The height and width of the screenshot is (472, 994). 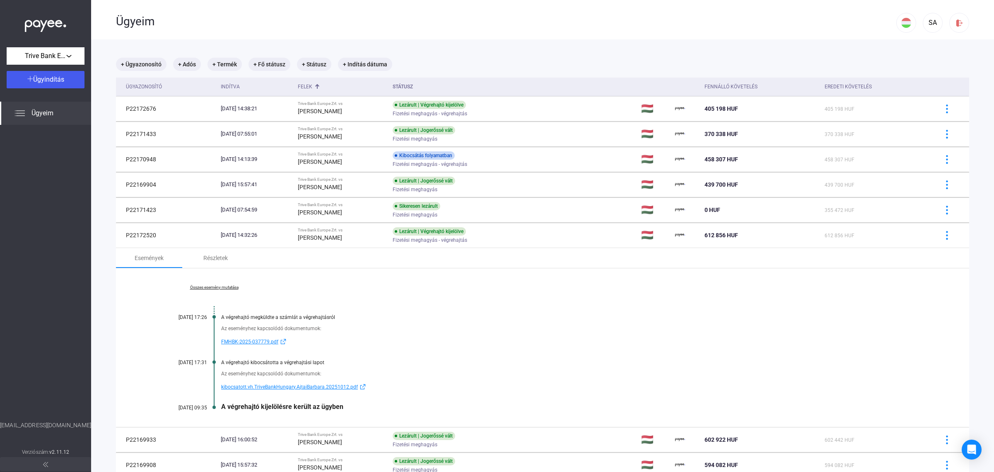 I want to click on span: 458 307 HUF, so click(x=840, y=160).